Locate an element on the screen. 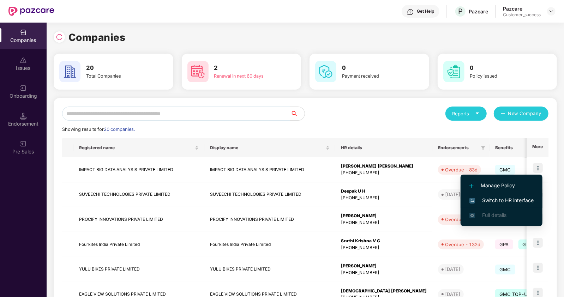  span: Display name is located at coordinates (267, 148).